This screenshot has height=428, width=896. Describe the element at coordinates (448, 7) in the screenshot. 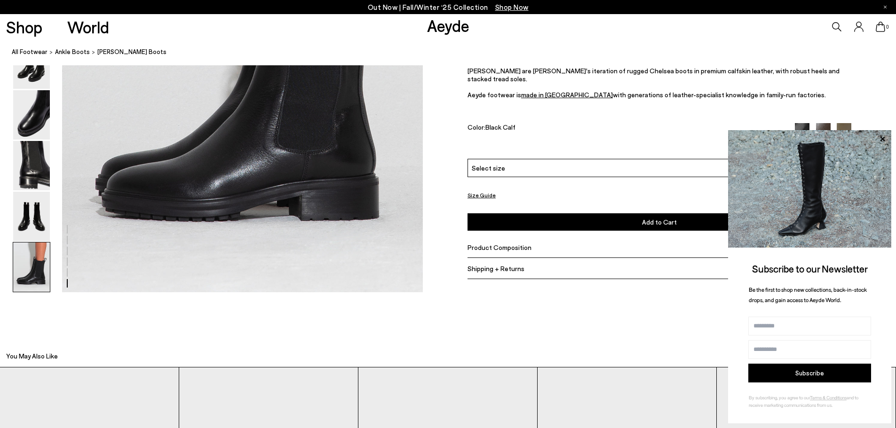

I see `p: Out Now | Fall/Winter ‘25 Collection` at that location.